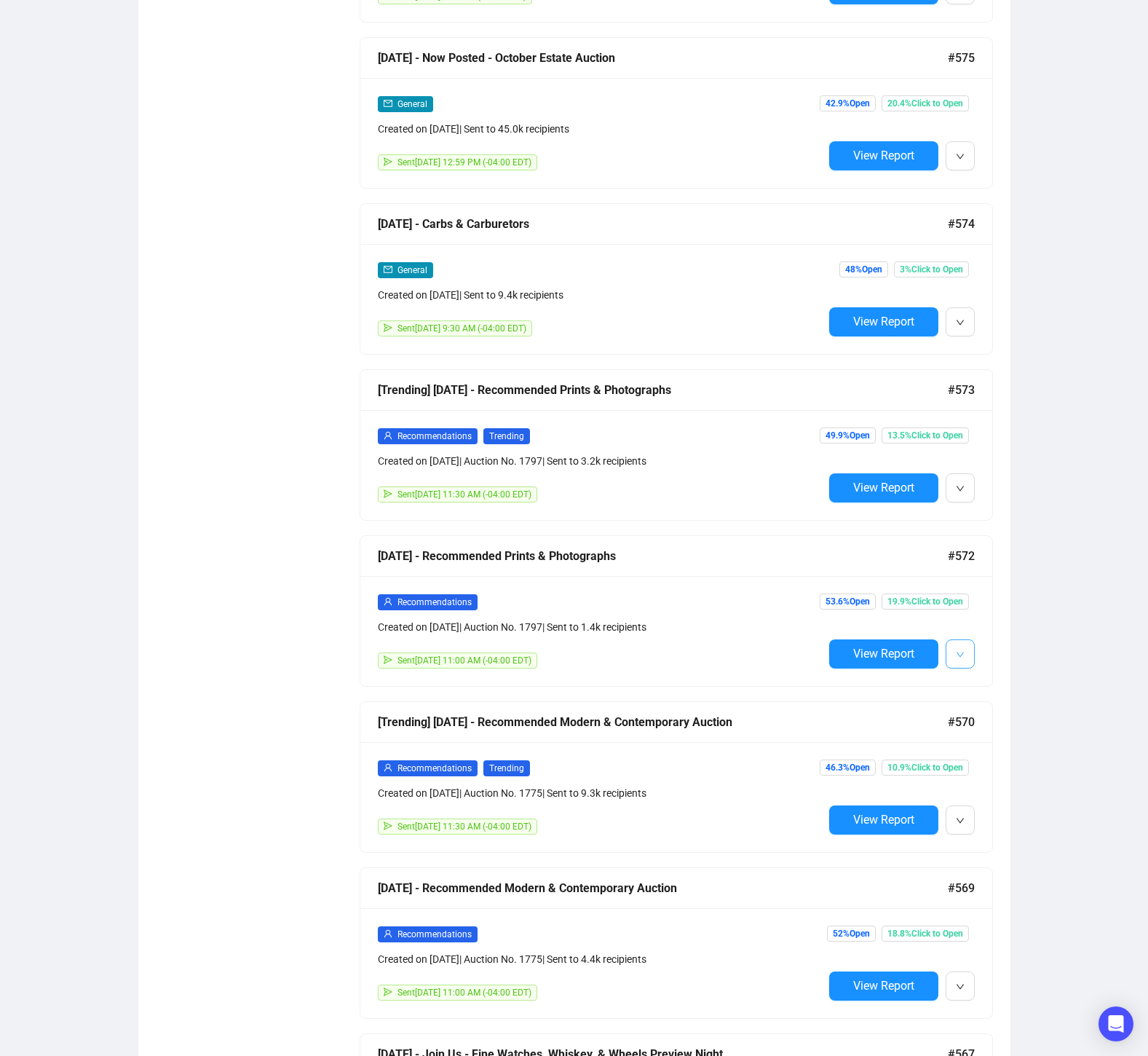 The height and width of the screenshot is (1056, 1148). I want to click on span: 48% Open, so click(864, 270).